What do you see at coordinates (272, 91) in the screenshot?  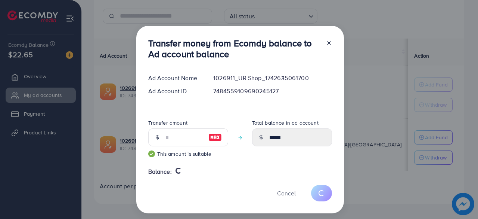 I see `div: 7484559109690245127` at bounding box center [272, 91].